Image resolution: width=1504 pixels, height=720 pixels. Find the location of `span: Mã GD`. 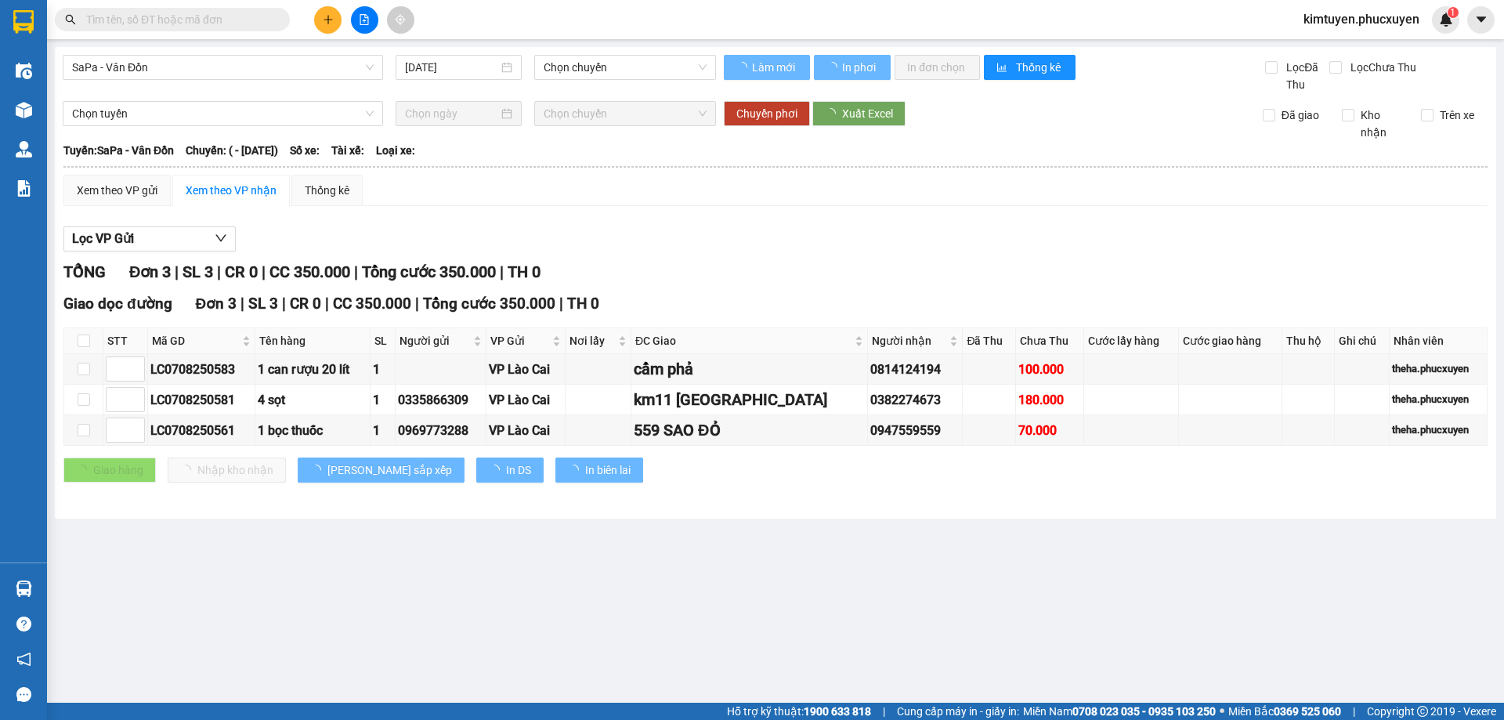

span: Mã GD is located at coordinates (195, 341).